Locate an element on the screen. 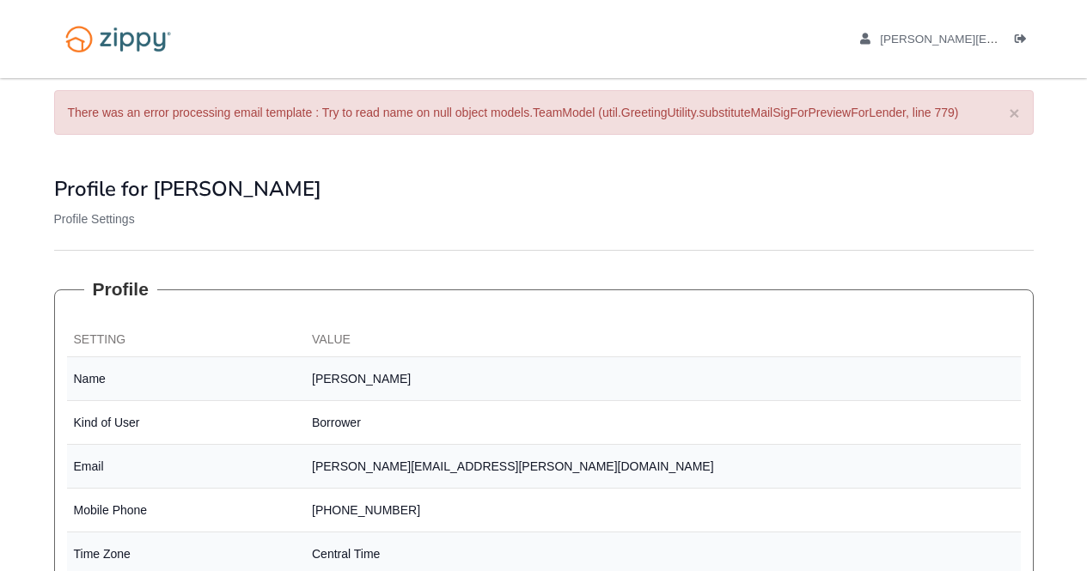 The image size is (1087, 571). th: Value is located at coordinates (662, 340).